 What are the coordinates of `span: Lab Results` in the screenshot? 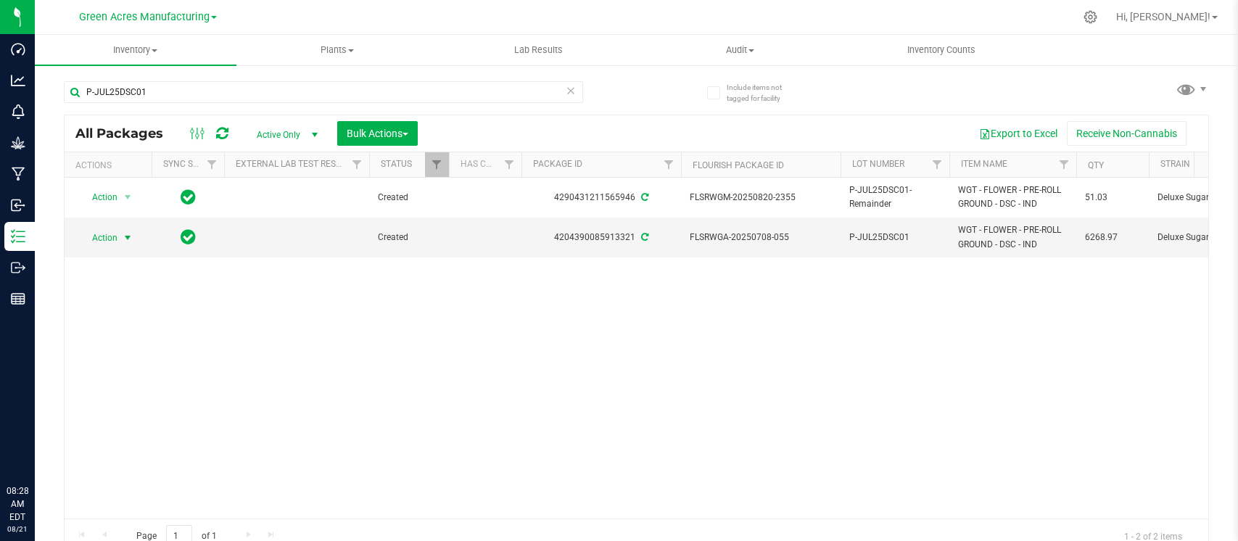 It's located at (538, 50).